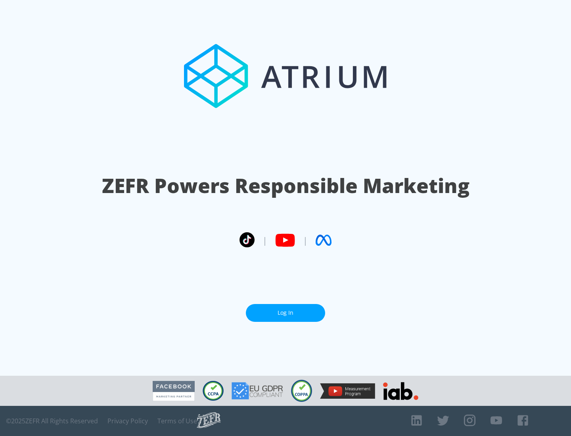 The image size is (571, 436). Describe the element at coordinates (52, 421) in the screenshot. I see `span: © 2025 ZEFR All Rights Reserved` at that location.